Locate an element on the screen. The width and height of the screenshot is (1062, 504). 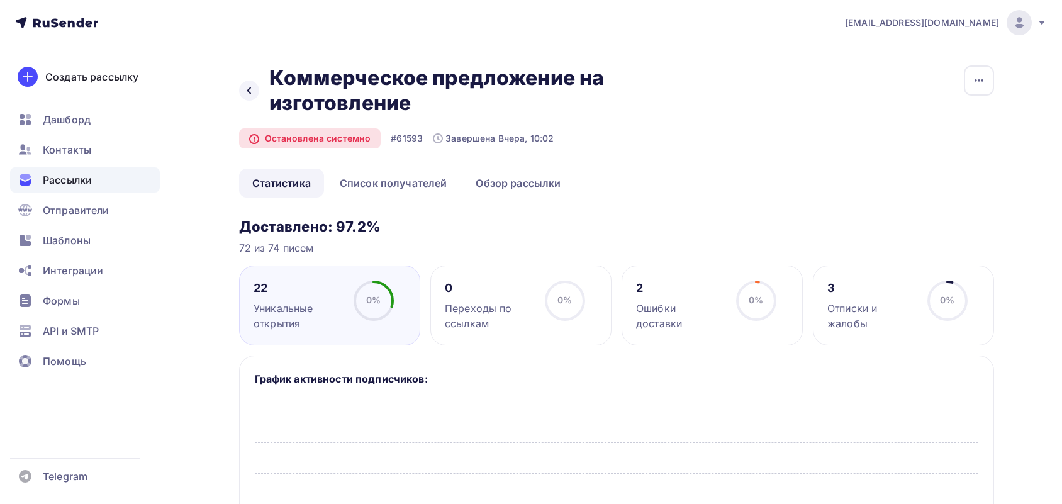
div: Отписки и жалобы is located at coordinates (872, 316).